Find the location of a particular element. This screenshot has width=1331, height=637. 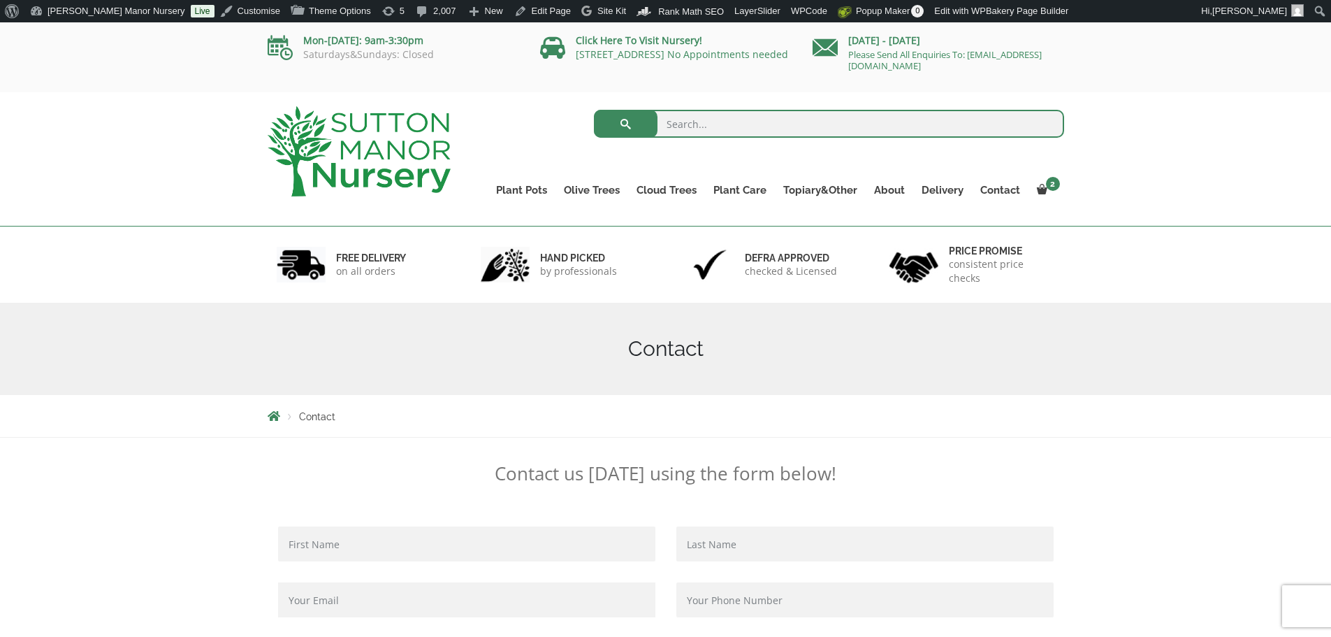

a: Click Here To Visit Nursery! is located at coordinates (639, 40).